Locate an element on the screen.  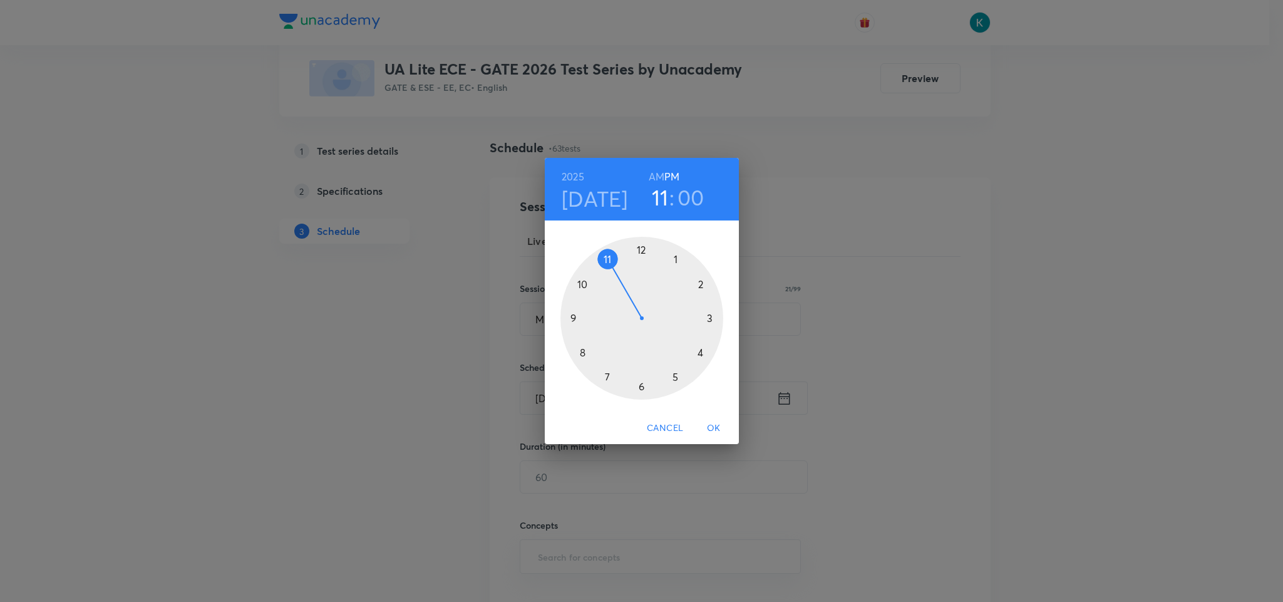
button: 11 is located at coordinates (660, 197).